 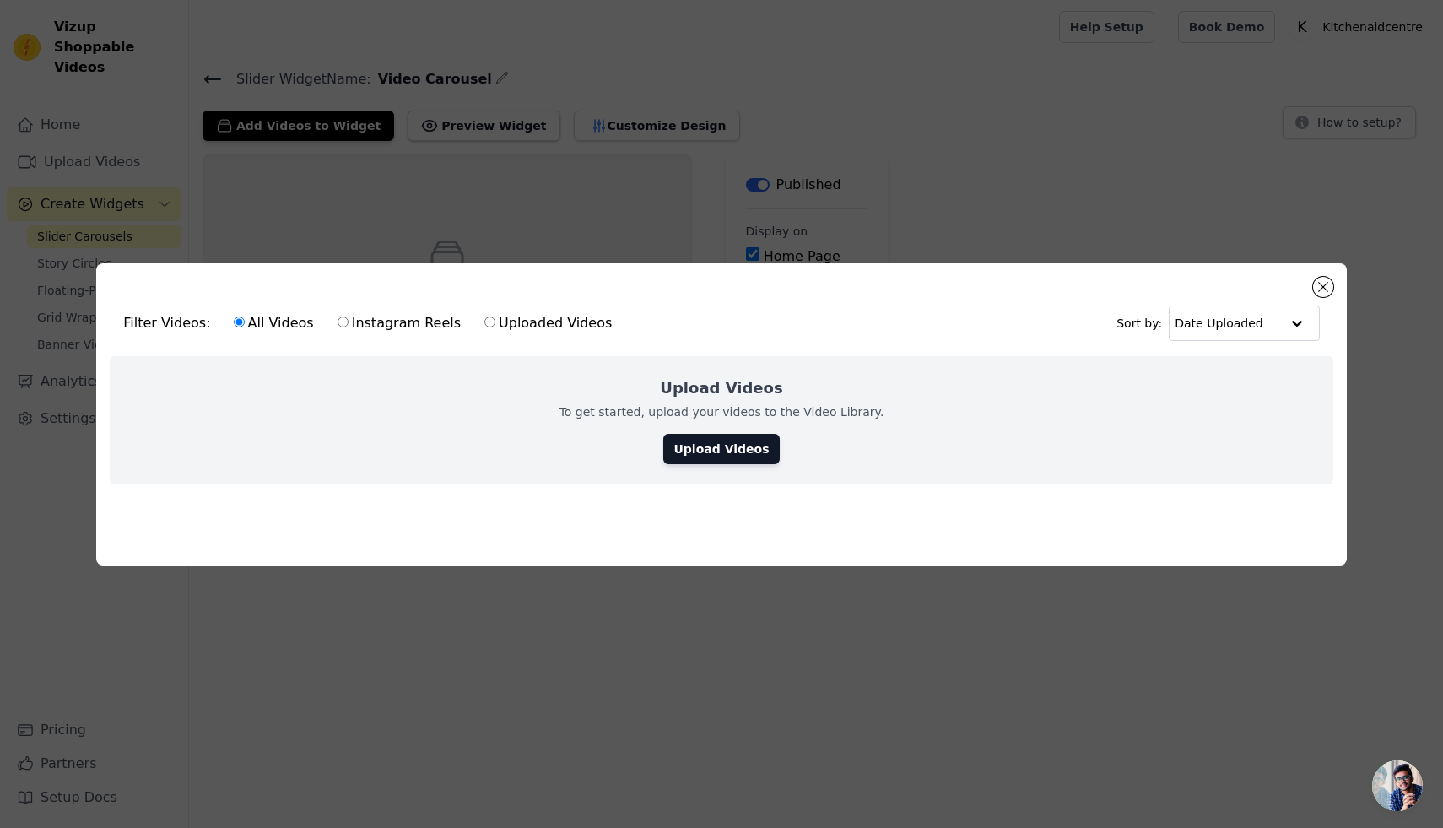 What do you see at coordinates (1397, 785) in the screenshot?
I see `a: Open chat` at bounding box center [1397, 785].